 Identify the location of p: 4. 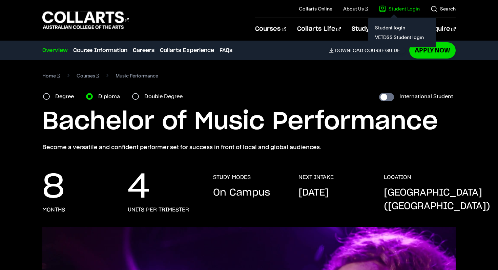
(139, 188).